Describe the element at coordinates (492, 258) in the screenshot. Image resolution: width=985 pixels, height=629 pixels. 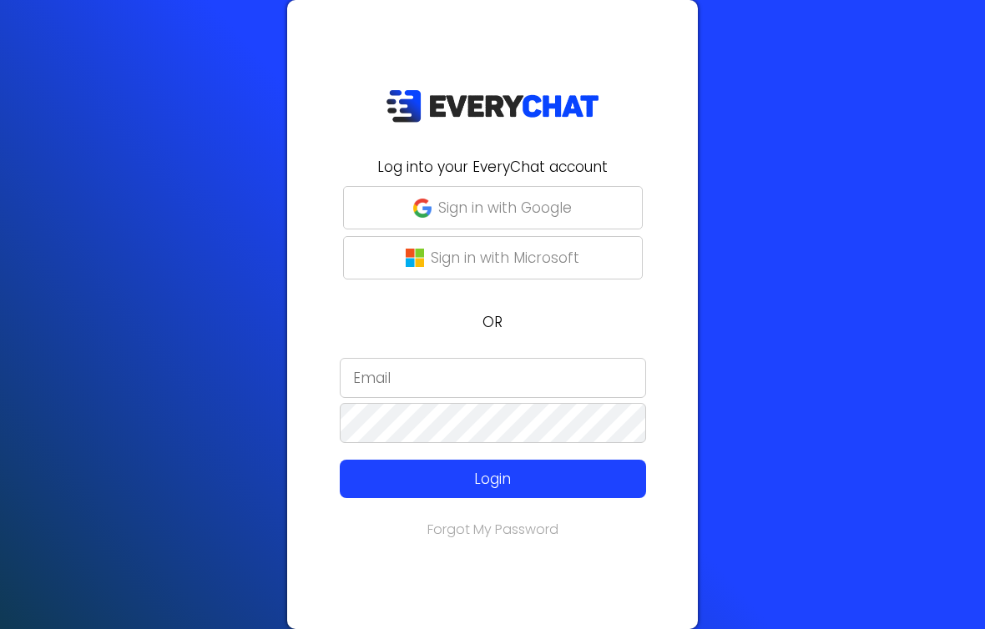
I see `button: Sign in with Microsoft` at that location.